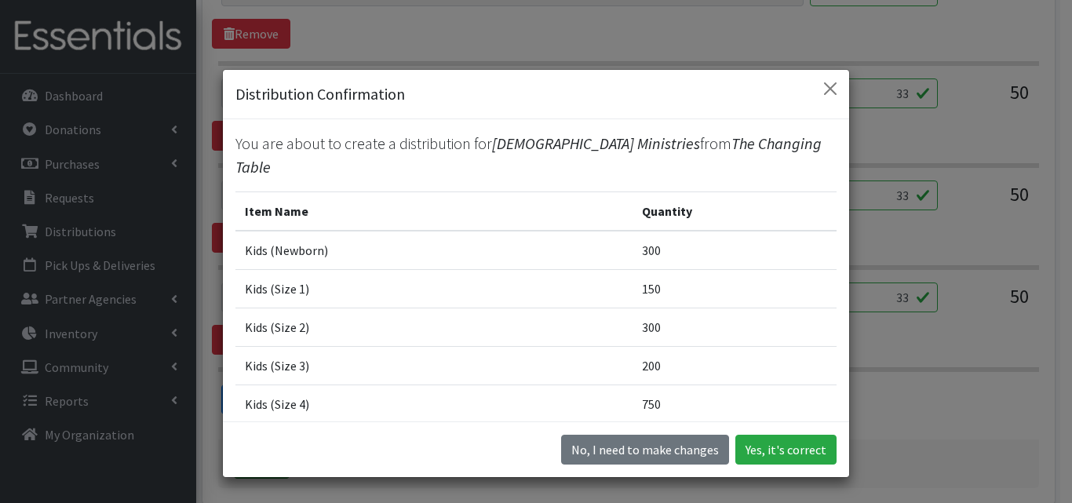 The image size is (1072, 503). I want to click on td: Kids (Size 1), so click(434, 289).